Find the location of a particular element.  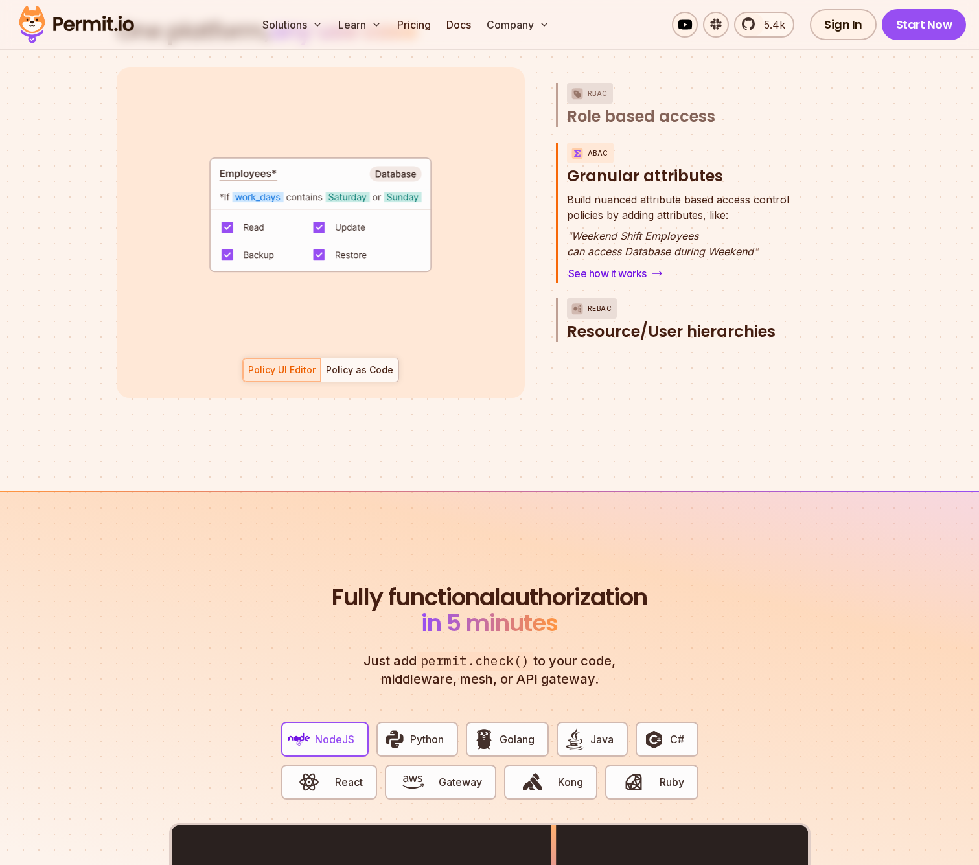

button: Policy as Code is located at coordinates (360, 370).